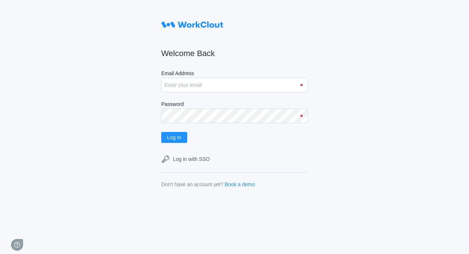 The width and height of the screenshot is (469, 254). I want to click on a: Book a demo, so click(240, 184).